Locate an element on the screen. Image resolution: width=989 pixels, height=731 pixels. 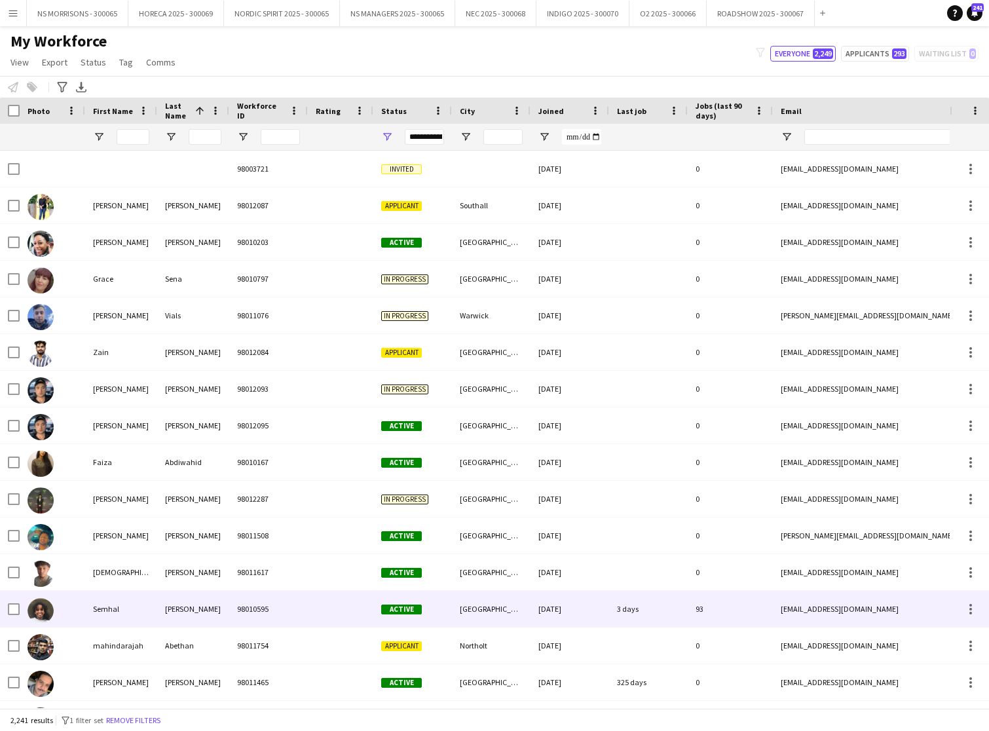
div: Warwick is located at coordinates (491, 315).